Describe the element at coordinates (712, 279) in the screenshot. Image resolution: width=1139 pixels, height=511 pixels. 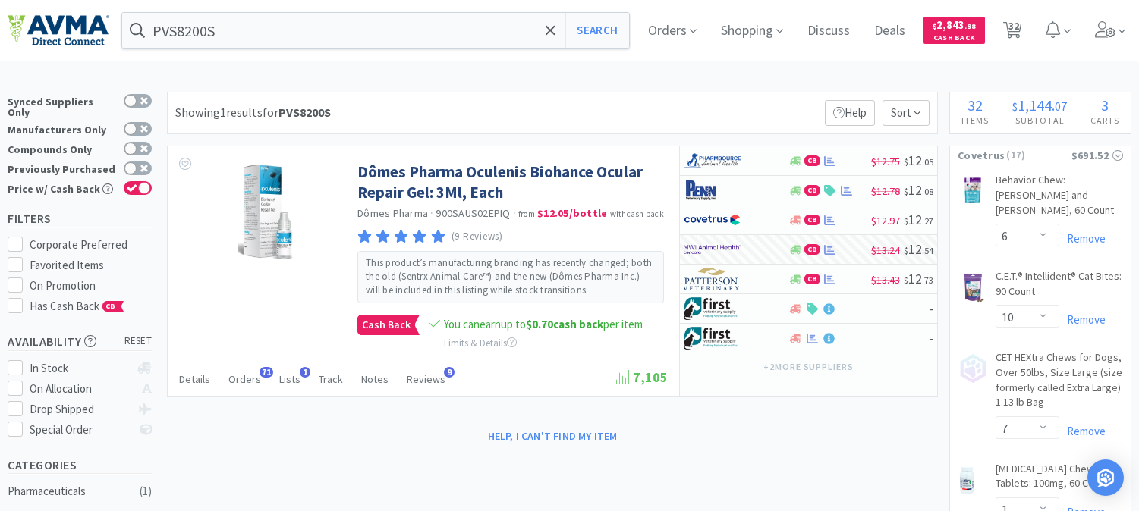
I see `img: f5e969b455434c6296c6d81ef179fa71_3.png` at that location.